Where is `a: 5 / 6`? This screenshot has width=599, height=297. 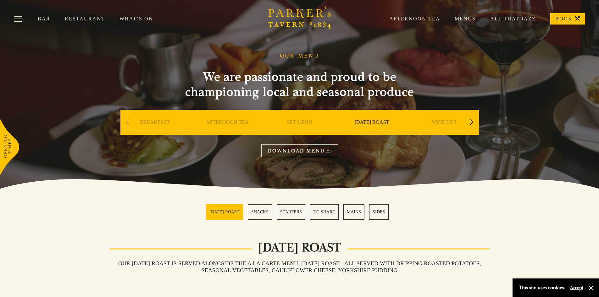 a: 5 / 6 is located at coordinates (354, 212).